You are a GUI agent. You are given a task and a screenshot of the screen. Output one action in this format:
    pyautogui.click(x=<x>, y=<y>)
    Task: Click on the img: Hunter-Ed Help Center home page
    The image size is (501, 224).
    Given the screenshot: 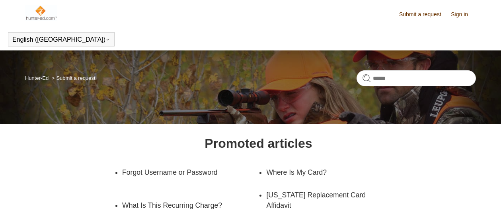 What is the action you would take?
    pyautogui.click(x=41, y=13)
    